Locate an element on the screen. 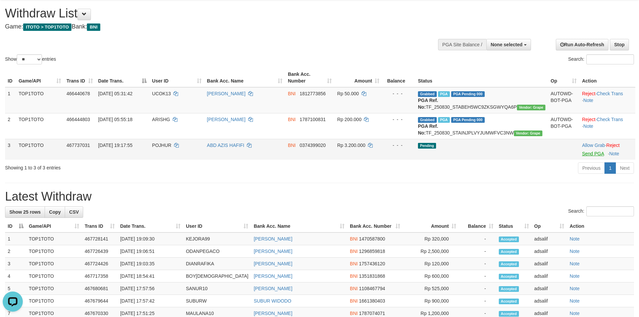 The image size is (639, 317). th: Status: activate to sort column ascending is located at coordinates (514, 226).